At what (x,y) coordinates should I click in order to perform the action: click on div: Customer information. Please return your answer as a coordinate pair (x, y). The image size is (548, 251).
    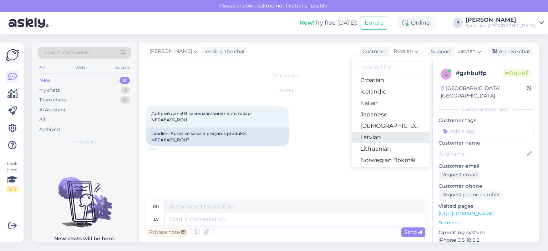
    Looking at the image, I should click on (486, 109).